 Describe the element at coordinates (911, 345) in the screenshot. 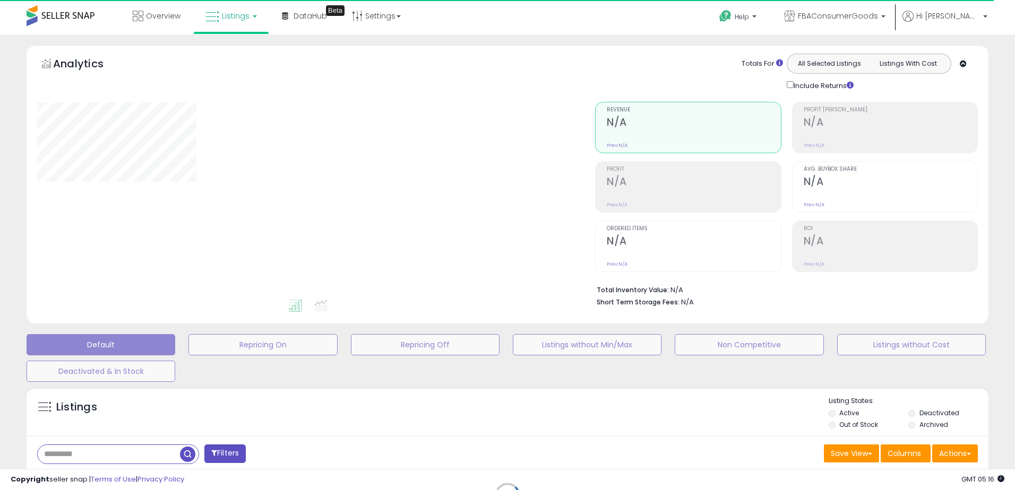

I see `button: Listings without Cost` at that location.